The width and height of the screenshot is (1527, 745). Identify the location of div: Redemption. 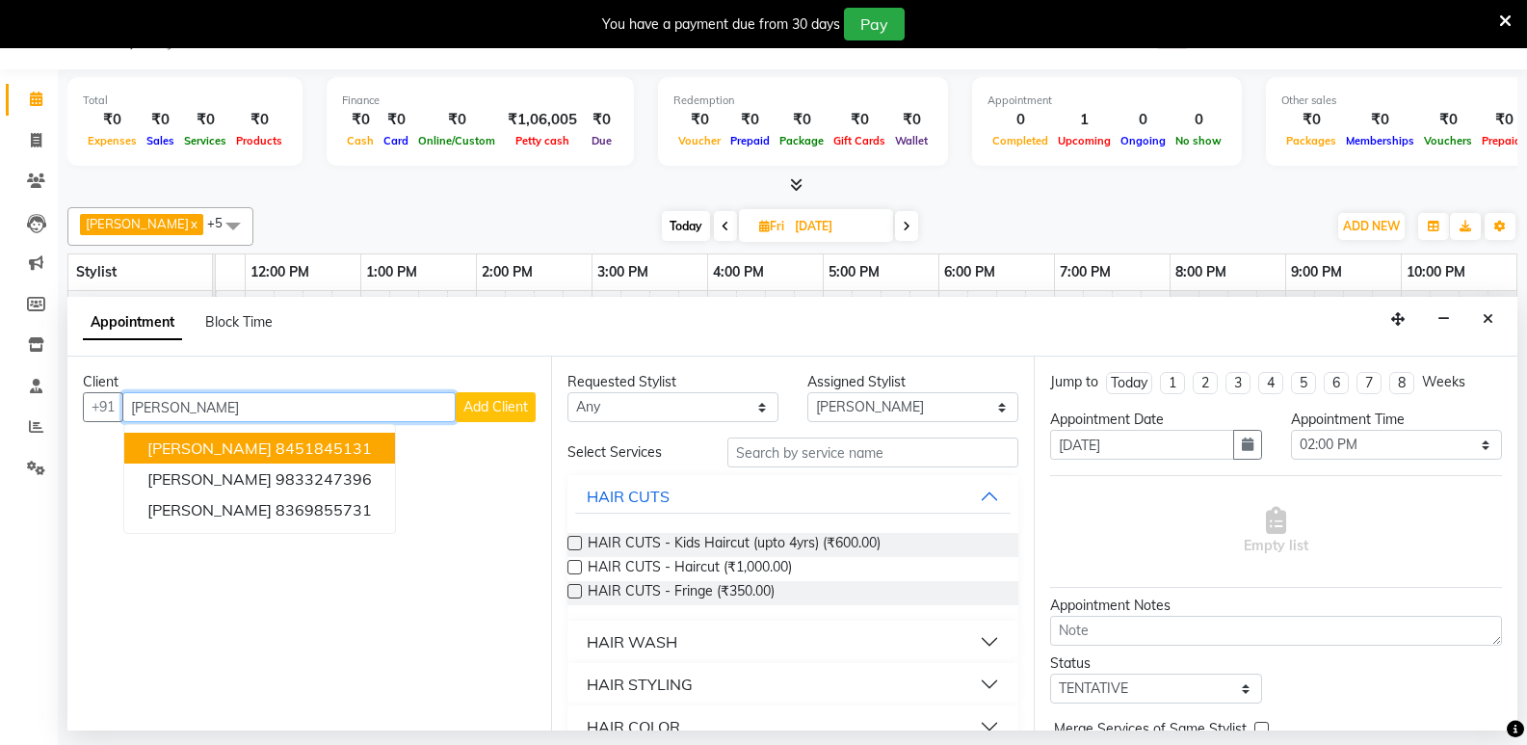
(802, 100).